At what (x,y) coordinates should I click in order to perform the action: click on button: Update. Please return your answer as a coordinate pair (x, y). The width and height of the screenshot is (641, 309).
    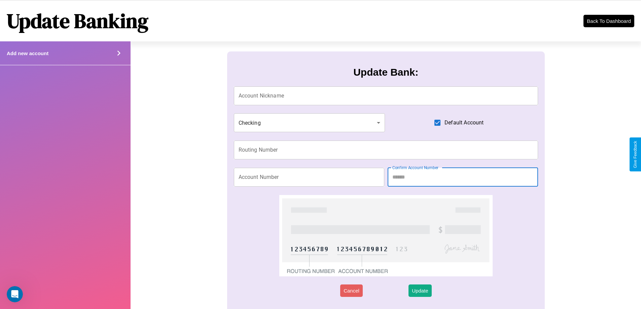
    Looking at the image, I should click on (420, 290).